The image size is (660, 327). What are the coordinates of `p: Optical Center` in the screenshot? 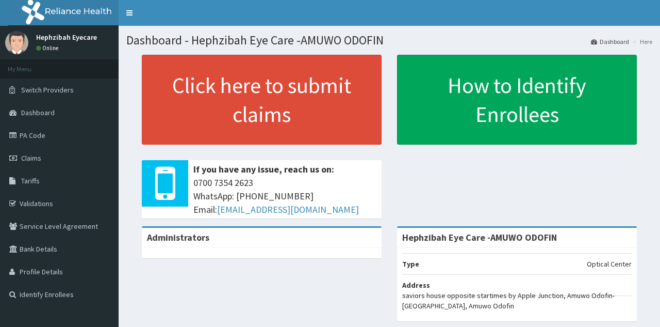 It's located at (609, 264).